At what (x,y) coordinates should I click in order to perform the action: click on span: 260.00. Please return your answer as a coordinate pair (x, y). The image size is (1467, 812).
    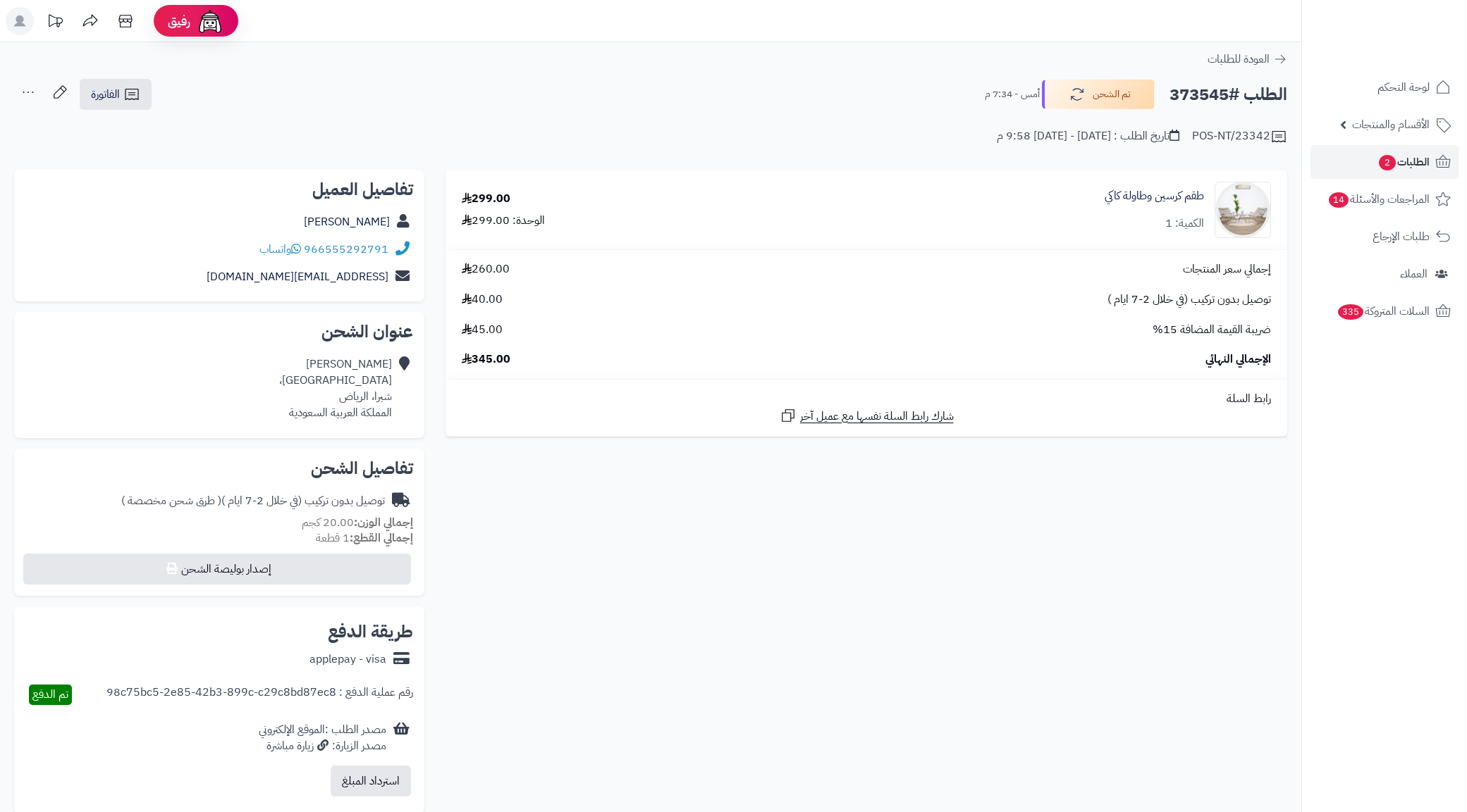
    Looking at the image, I should click on (486, 269).